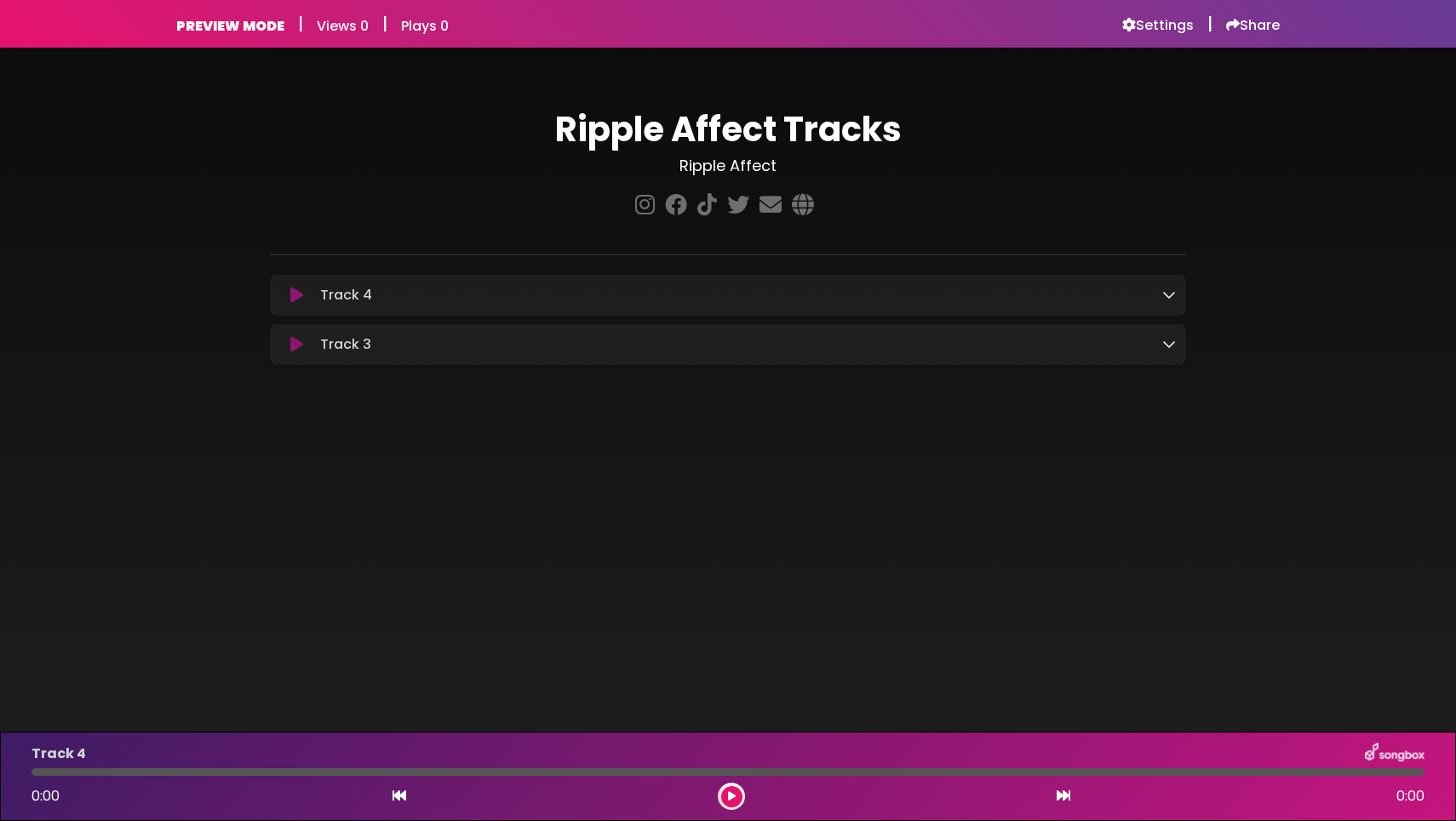 The image size is (1456, 821). Describe the element at coordinates (1253, 25) in the screenshot. I see `a: Share` at that location.